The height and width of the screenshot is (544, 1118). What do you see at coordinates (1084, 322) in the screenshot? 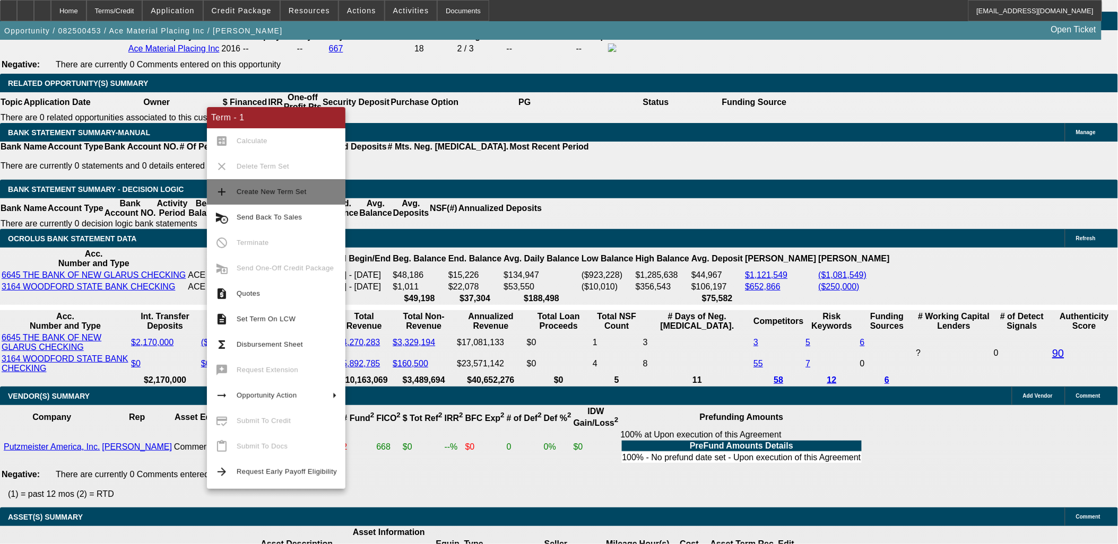
I see `th: Authenticity Score` at bounding box center [1084, 322].